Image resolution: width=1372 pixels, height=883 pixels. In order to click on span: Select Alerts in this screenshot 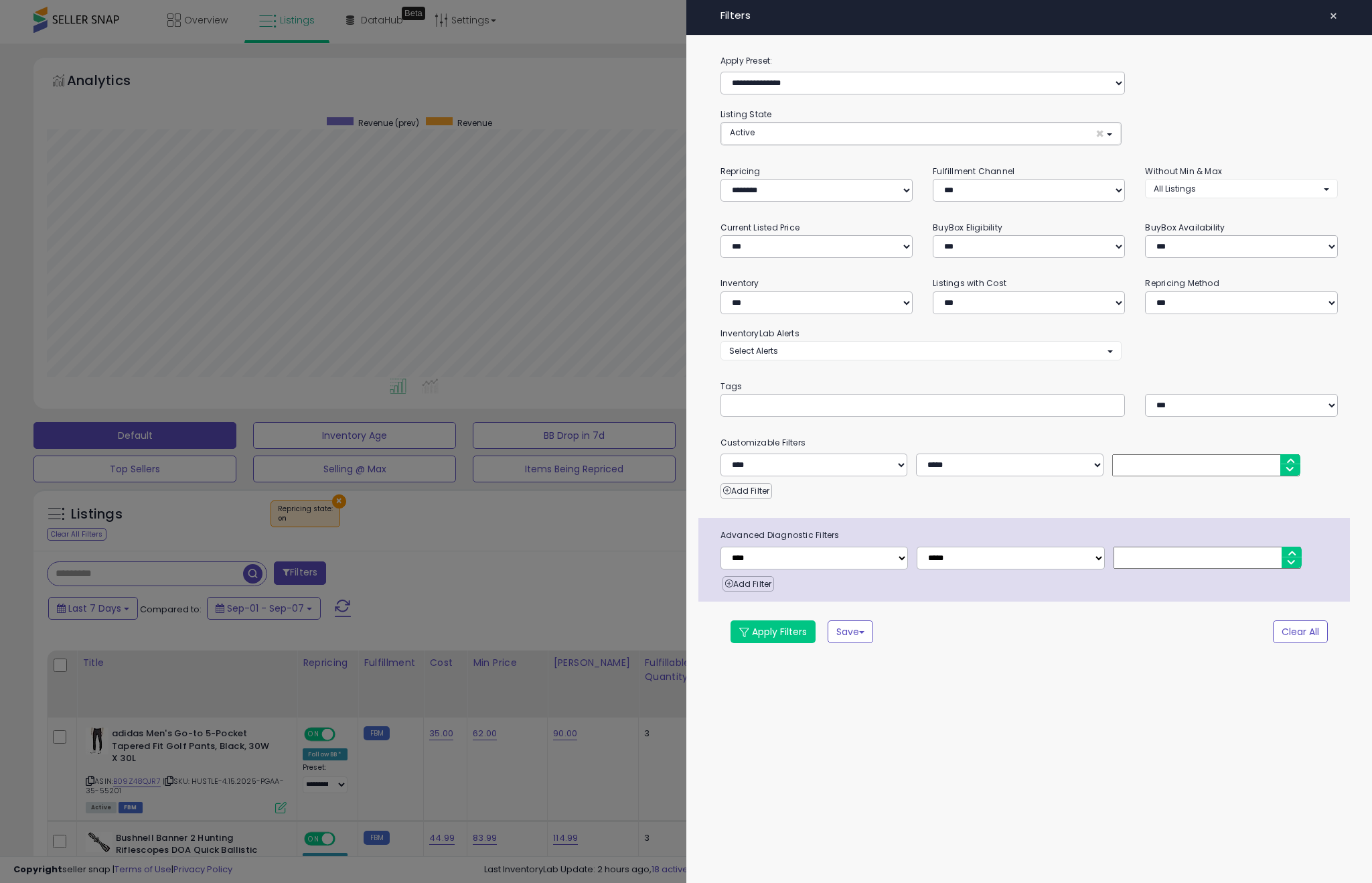, I will do `click(754, 351)`.